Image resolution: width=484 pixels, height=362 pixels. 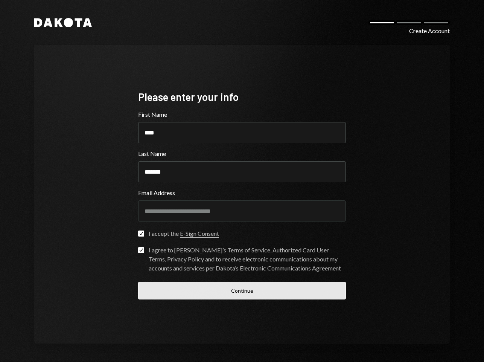 What do you see at coordinates (242, 115) in the screenshot?
I see `label: First Name` at bounding box center [242, 115].